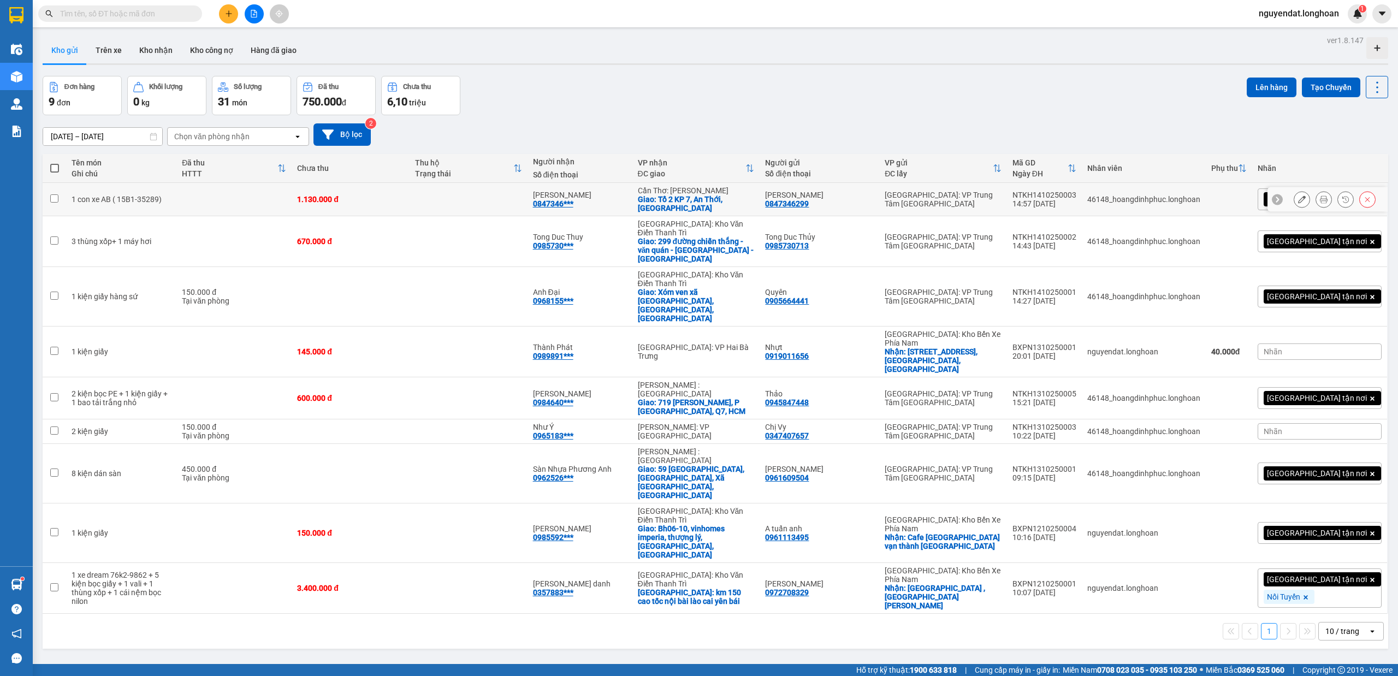 This screenshot has height=676, width=1398. Describe the element at coordinates (156, 50) in the screenshot. I see `button: Kho nhận` at that location.